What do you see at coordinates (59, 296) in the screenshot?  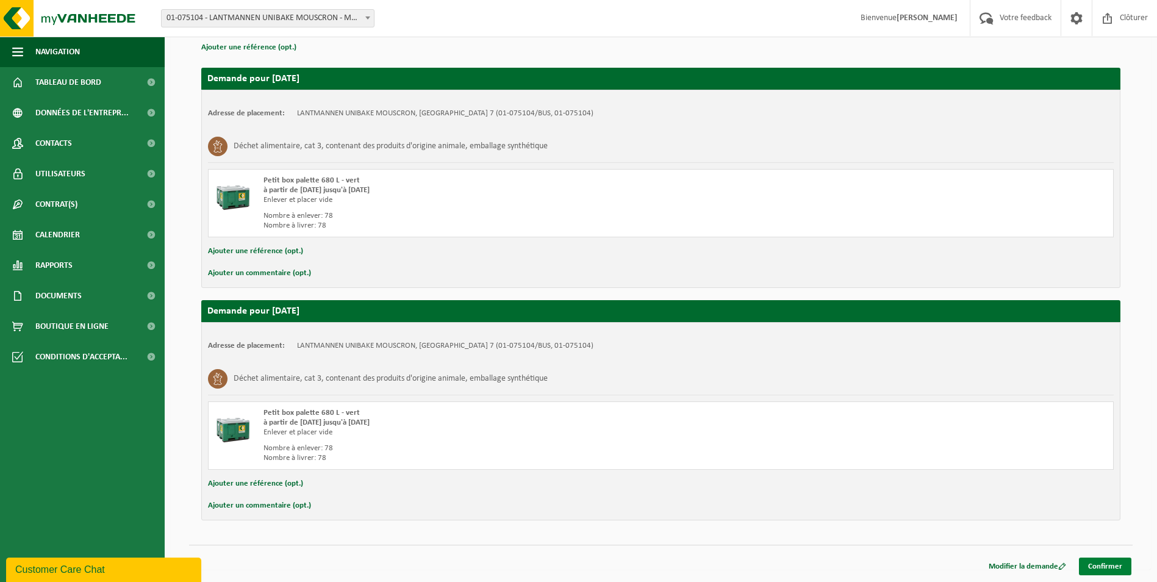 I see `span: Documents` at bounding box center [59, 296].